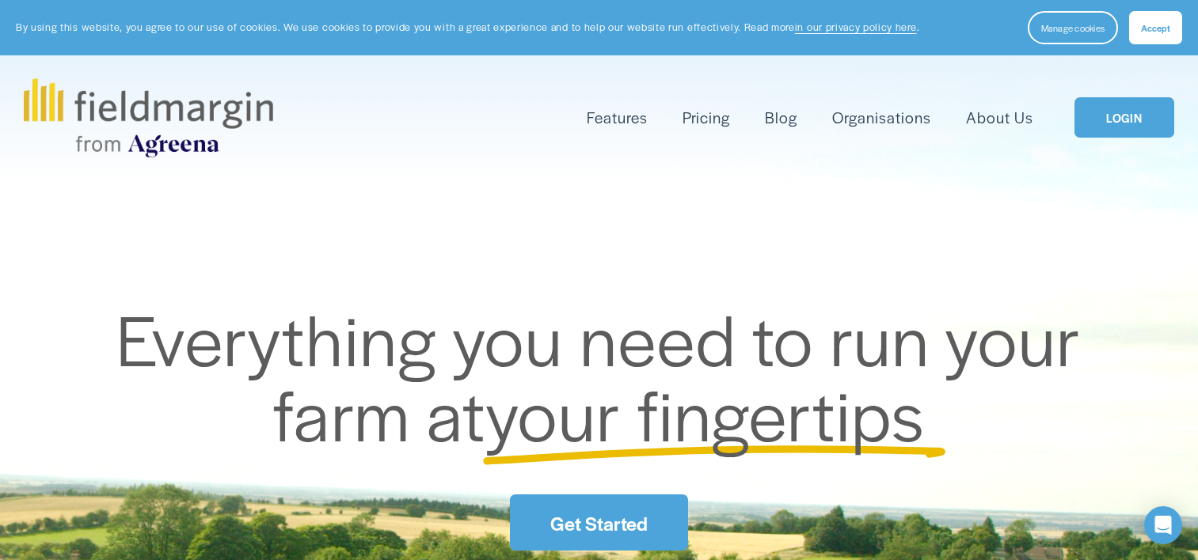  Describe the element at coordinates (598, 522) in the screenshot. I see `a: Get Started` at that location.